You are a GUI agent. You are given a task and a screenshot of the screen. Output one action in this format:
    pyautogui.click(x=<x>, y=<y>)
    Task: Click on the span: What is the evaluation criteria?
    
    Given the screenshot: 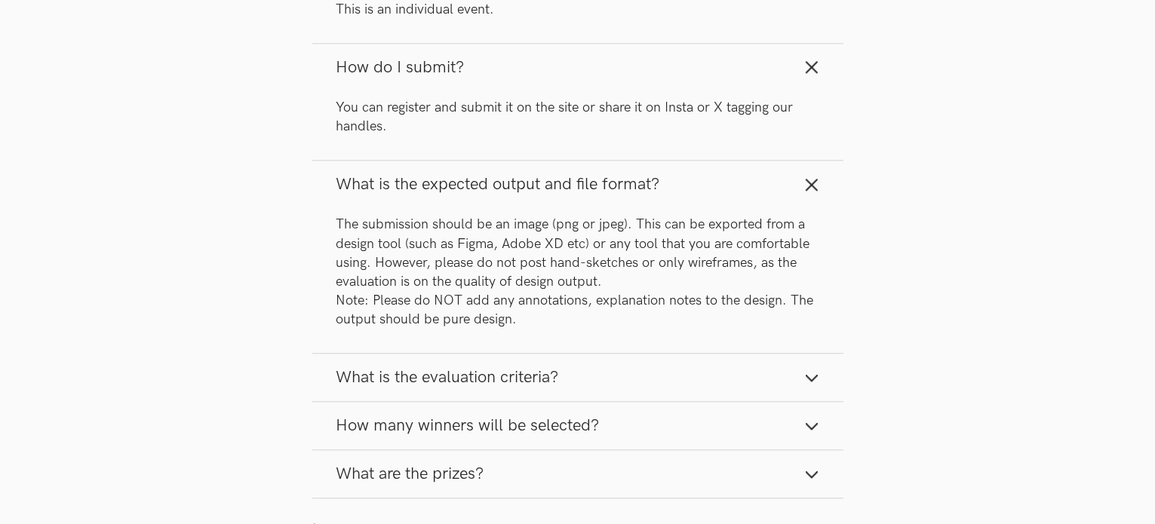 What is the action you would take?
    pyautogui.click(x=447, y=377)
    